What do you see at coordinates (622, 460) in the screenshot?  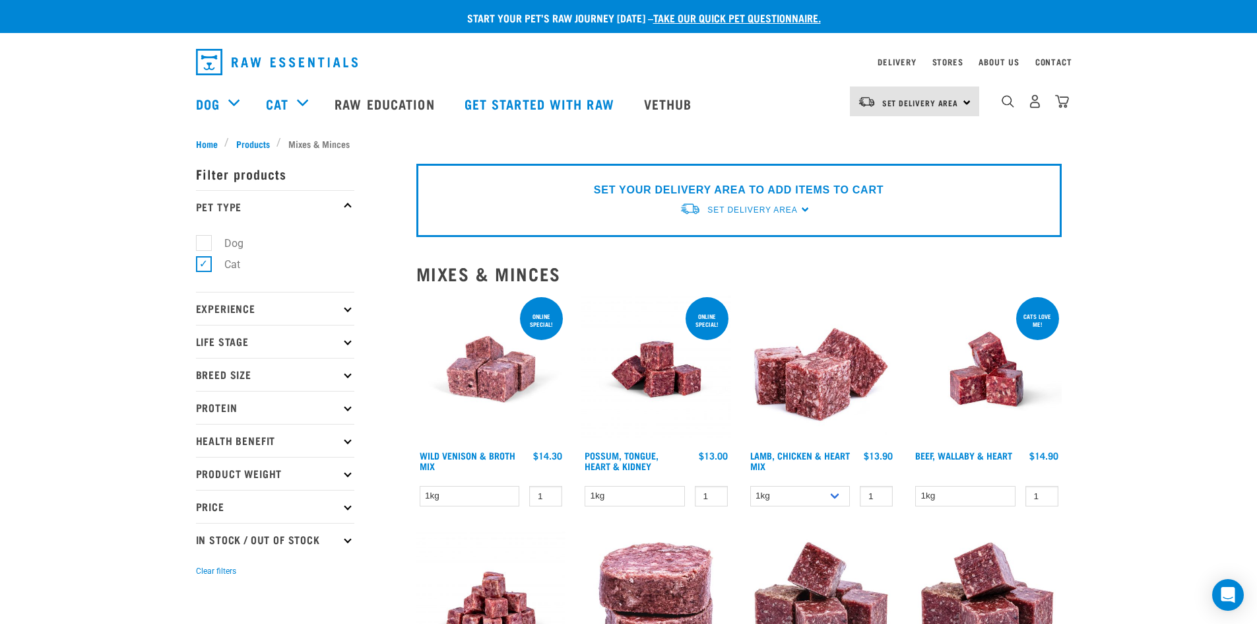 I see `a: Possum, Tongue, Heart & Kidney` at bounding box center [622, 460].